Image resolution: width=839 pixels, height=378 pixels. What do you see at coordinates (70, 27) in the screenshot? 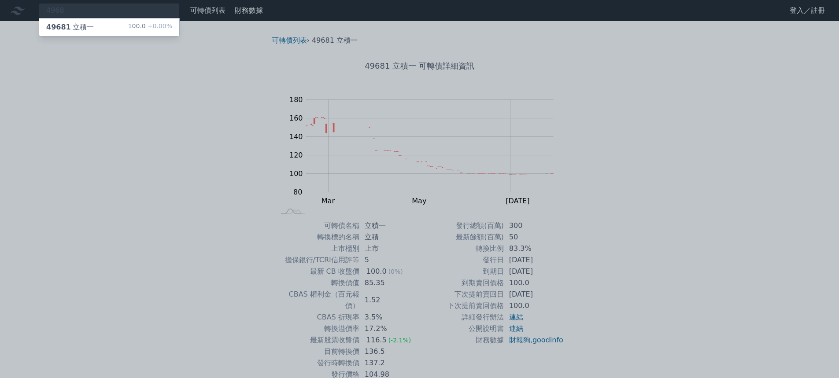
I see `div: 立積一` at bounding box center [70, 27].